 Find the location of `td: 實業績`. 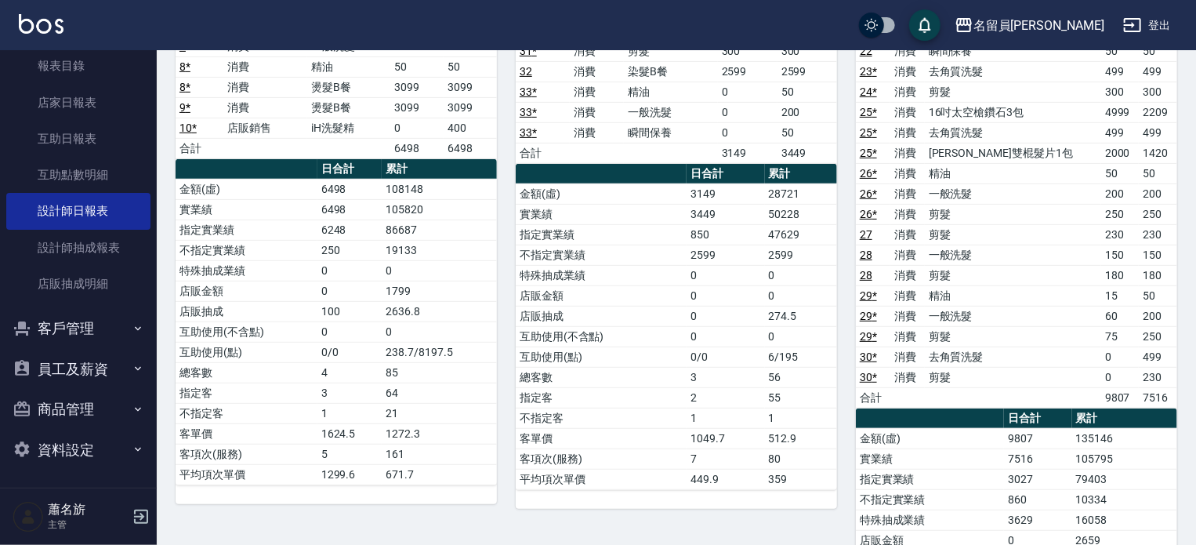

td: 實業績 is located at coordinates (930, 459).